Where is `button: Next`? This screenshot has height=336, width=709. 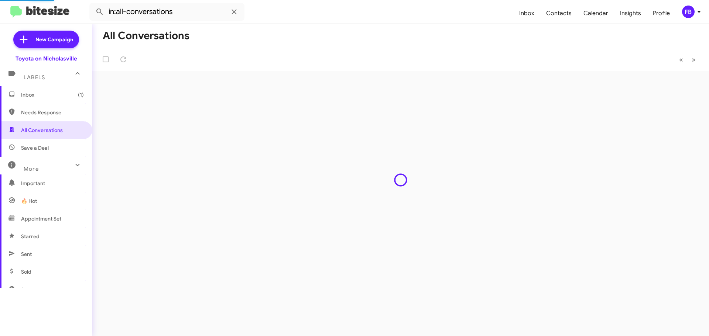
button: Next is located at coordinates (693, 59).